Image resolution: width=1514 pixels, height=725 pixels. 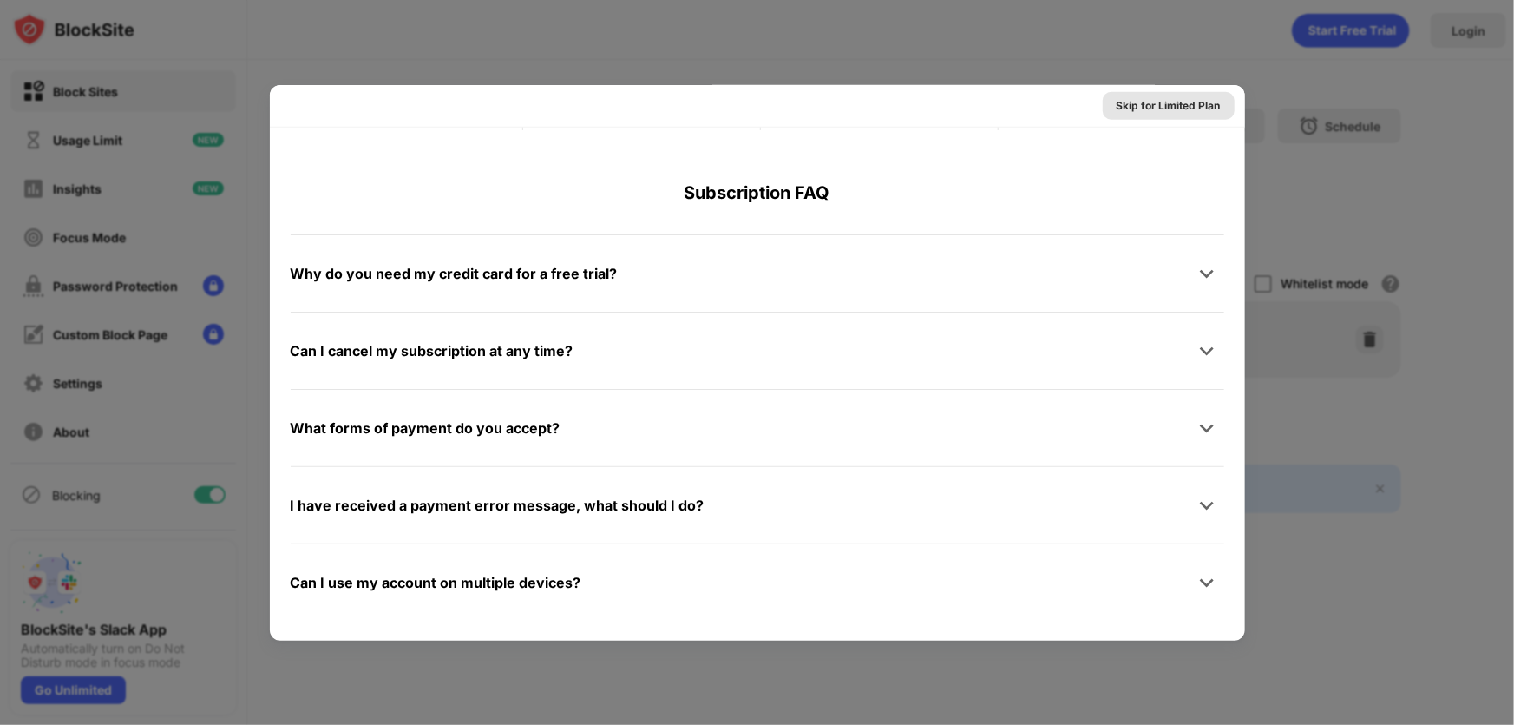 I want to click on div: I have received a payment error message, what should I do?, so click(x=497, y=505).